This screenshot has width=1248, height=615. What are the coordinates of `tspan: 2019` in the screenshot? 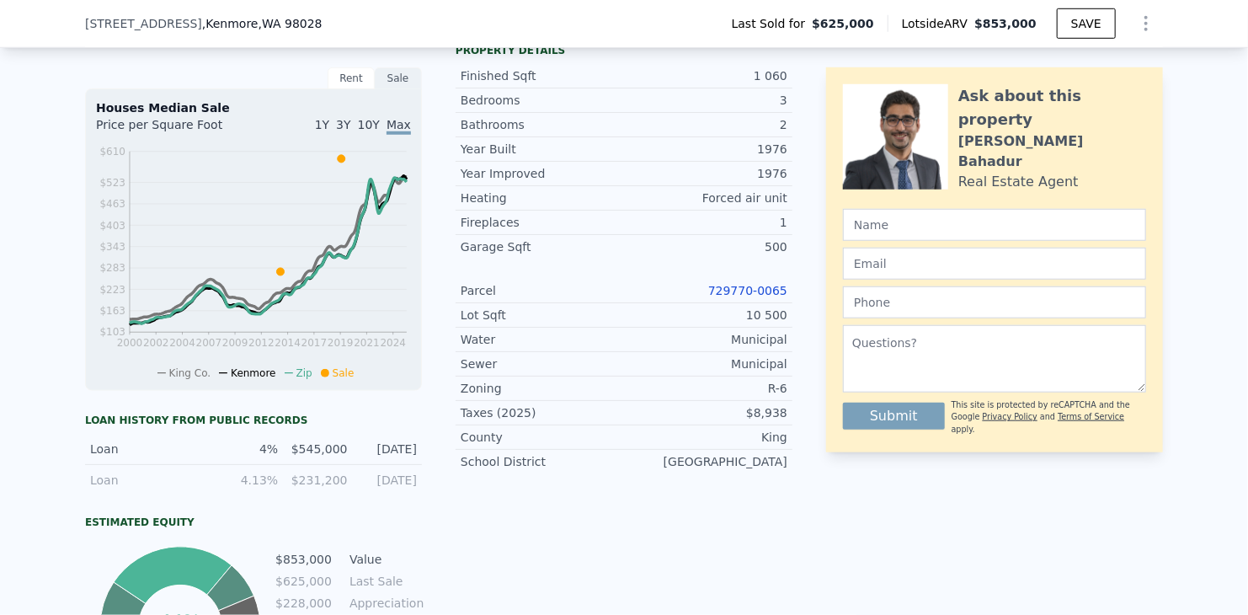 It's located at (340, 343).